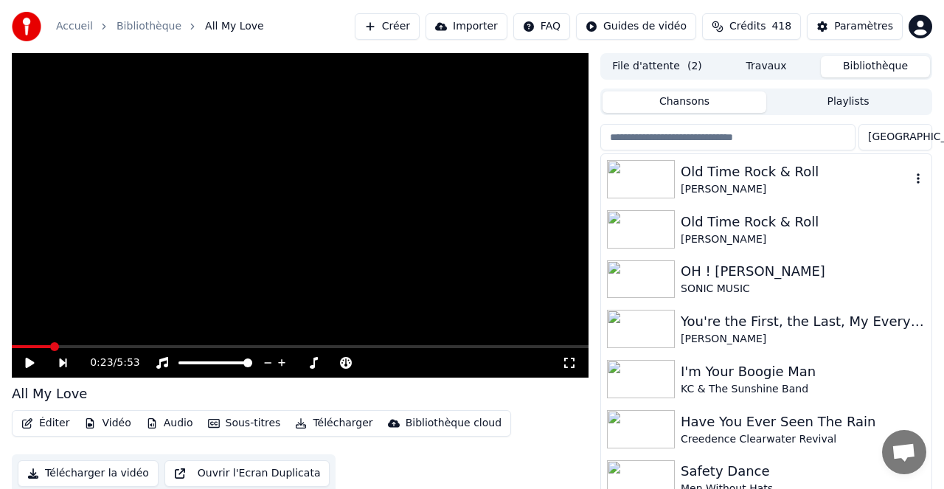  I want to click on button: Sous-titres, so click(244, 423).